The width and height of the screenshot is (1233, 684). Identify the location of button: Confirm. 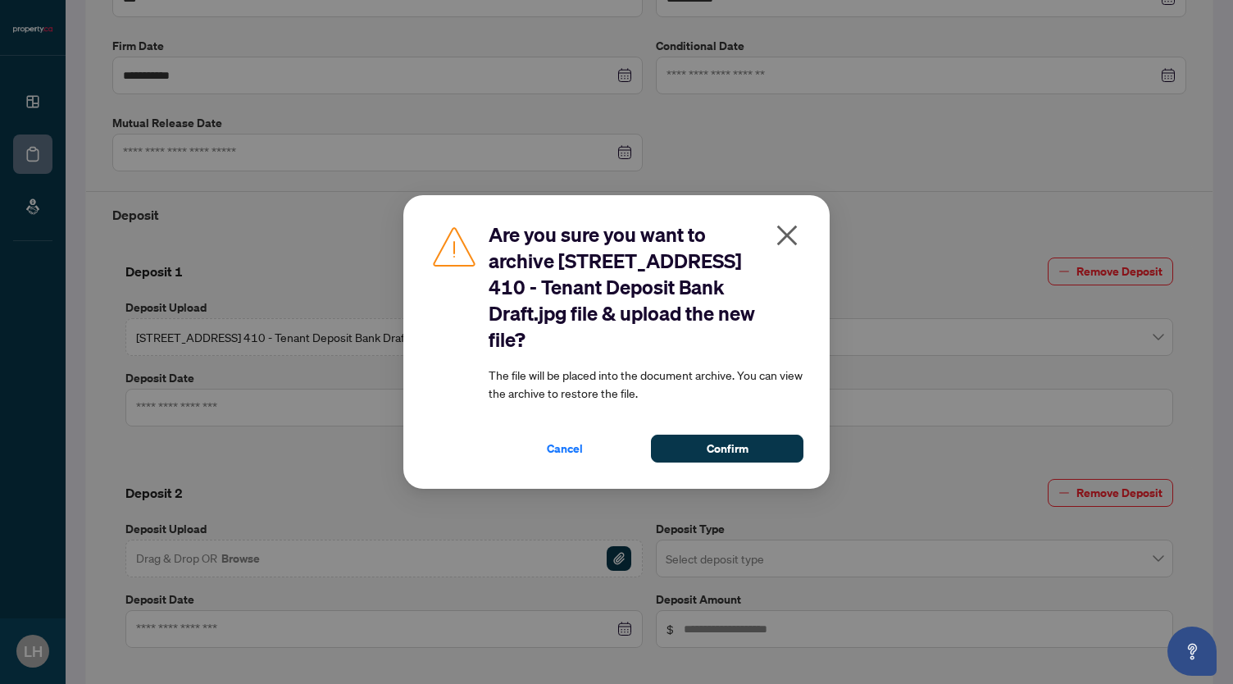
(727, 448).